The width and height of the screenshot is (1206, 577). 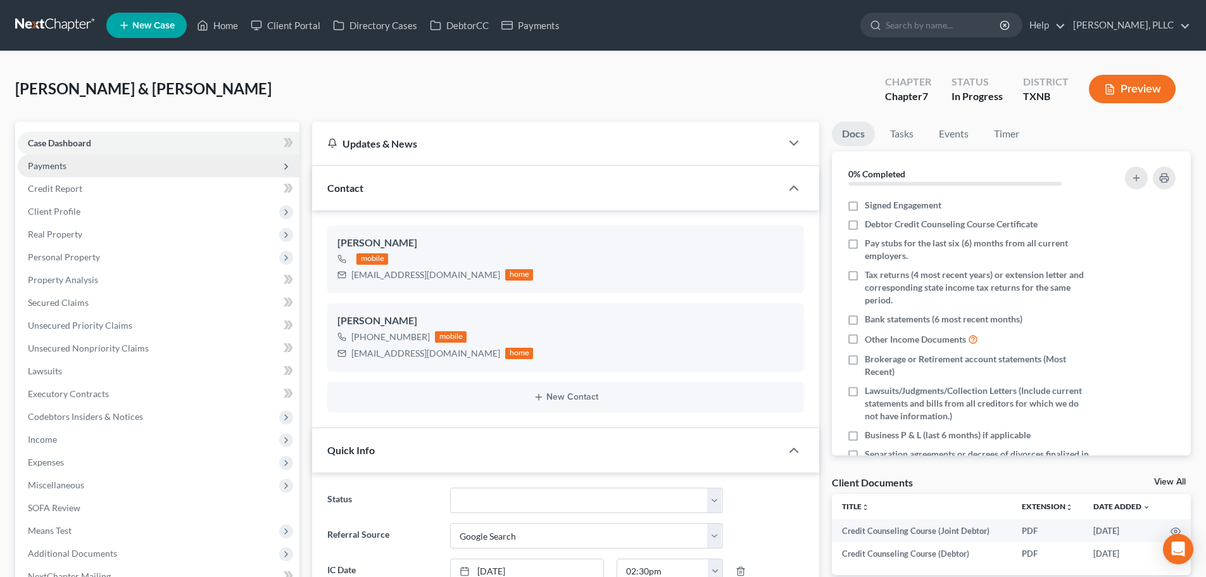 What do you see at coordinates (1178, 549) in the screenshot?
I see `div: Open Intercom Messenger` at bounding box center [1178, 549].